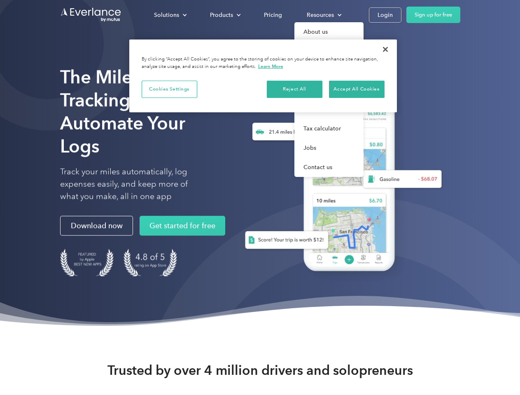 This screenshot has height=395, width=520. What do you see at coordinates (329, 167) in the screenshot?
I see `a: Contact us` at bounding box center [329, 167].